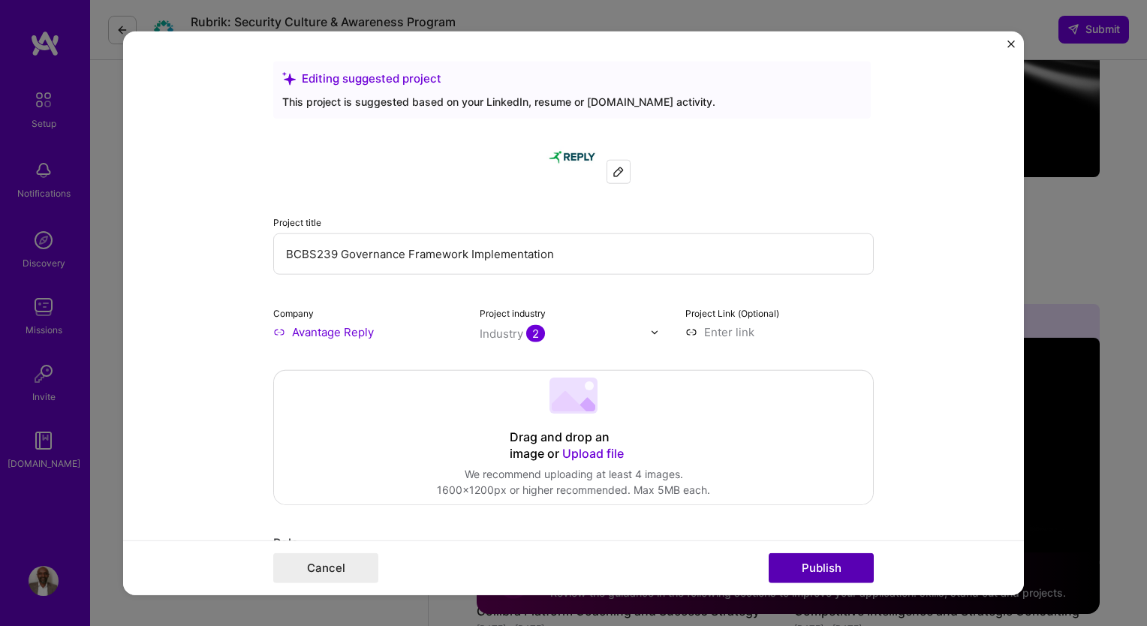 This screenshot has height=626, width=1147. Describe the element at coordinates (655, 332) in the screenshot. I see `img: drop icon` at that location.